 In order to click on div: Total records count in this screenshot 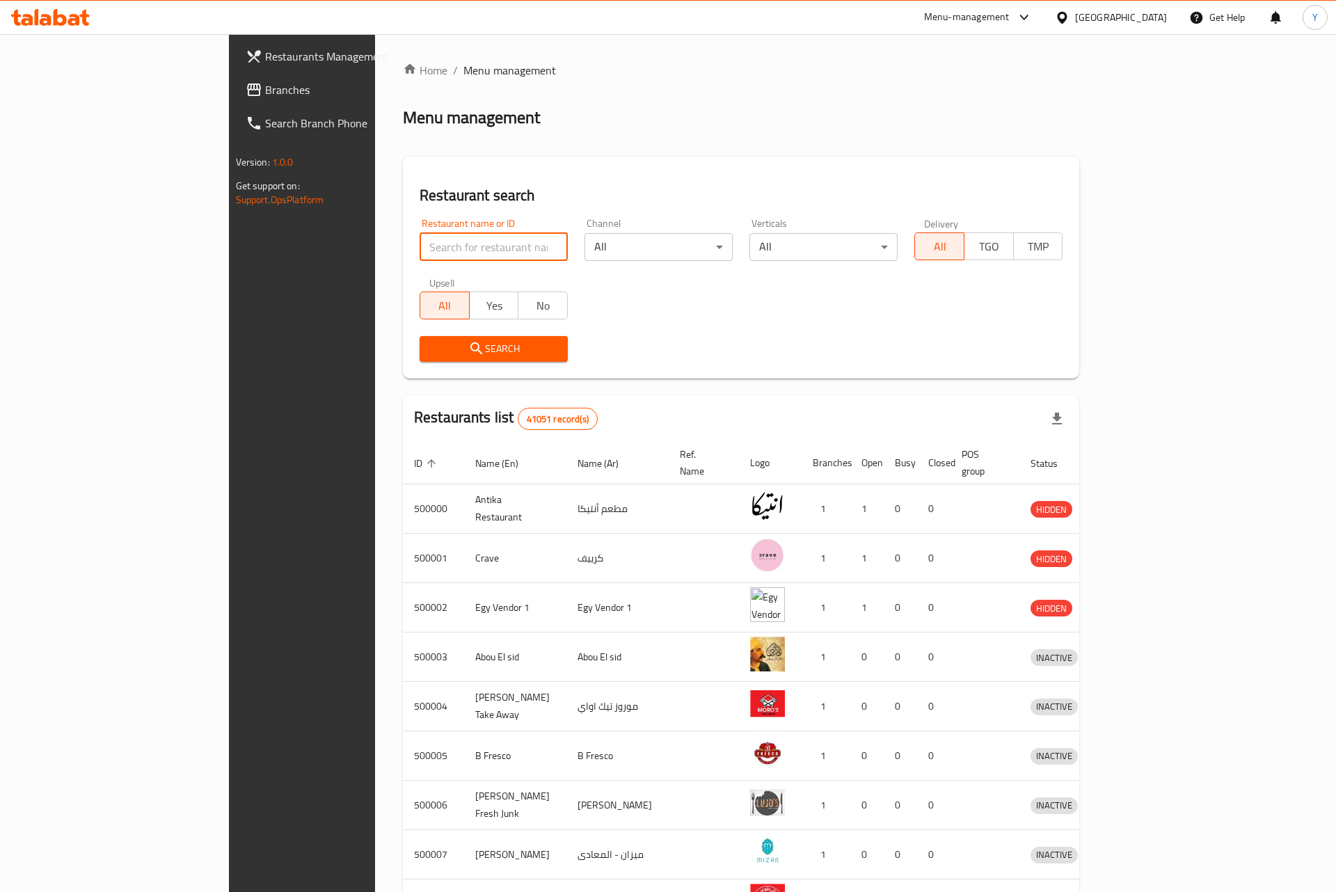, I will do `click(557, 419)`.